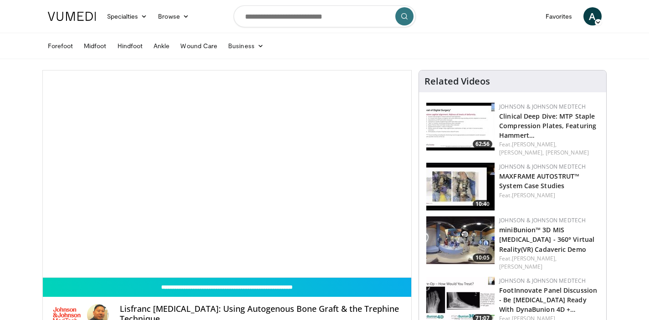  Describe the element at coordinates (592, 16) in the screenshot. I see `span: A` at that location.